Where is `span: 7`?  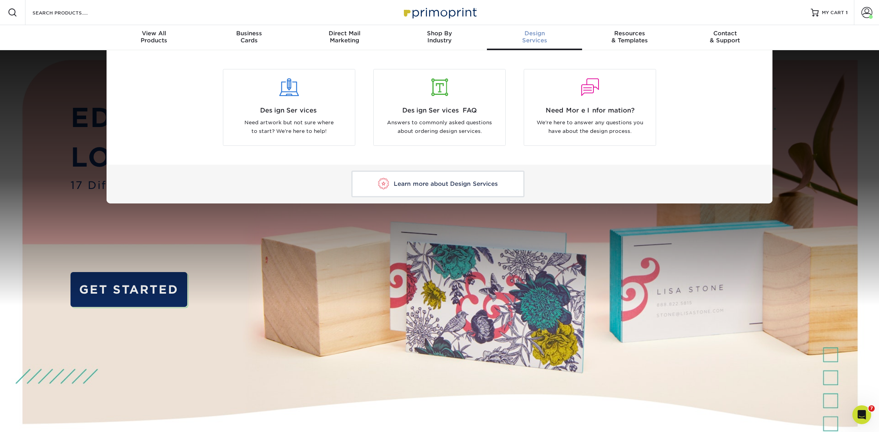
span: 7 is located at coordinates (872, 408).